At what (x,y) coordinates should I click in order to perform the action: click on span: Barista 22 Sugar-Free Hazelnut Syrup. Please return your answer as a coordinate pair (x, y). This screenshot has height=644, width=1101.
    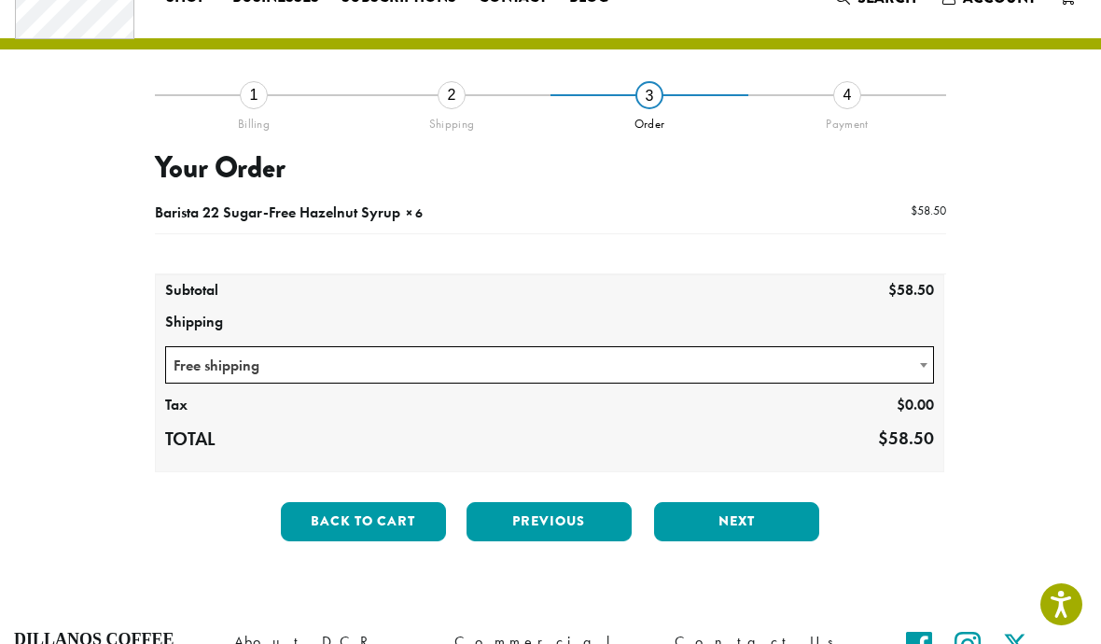
    Looking at the image, I should click on (277, 212).